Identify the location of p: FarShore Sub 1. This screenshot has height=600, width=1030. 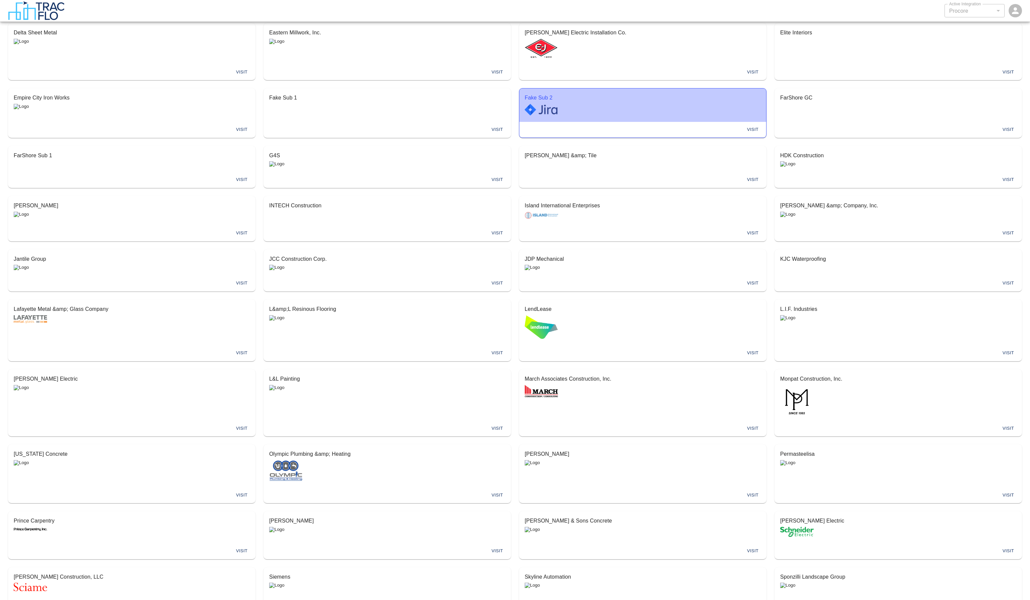
(132, 156).